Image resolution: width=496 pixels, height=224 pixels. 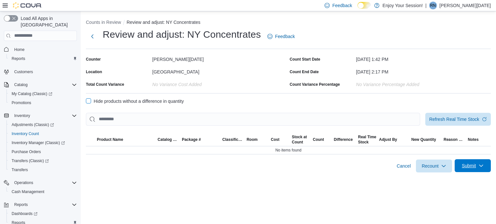 What do you see at coordinates (25, 134) in the screenshot?
I see `a: Inventory Count` at bounding box center [25, 134].